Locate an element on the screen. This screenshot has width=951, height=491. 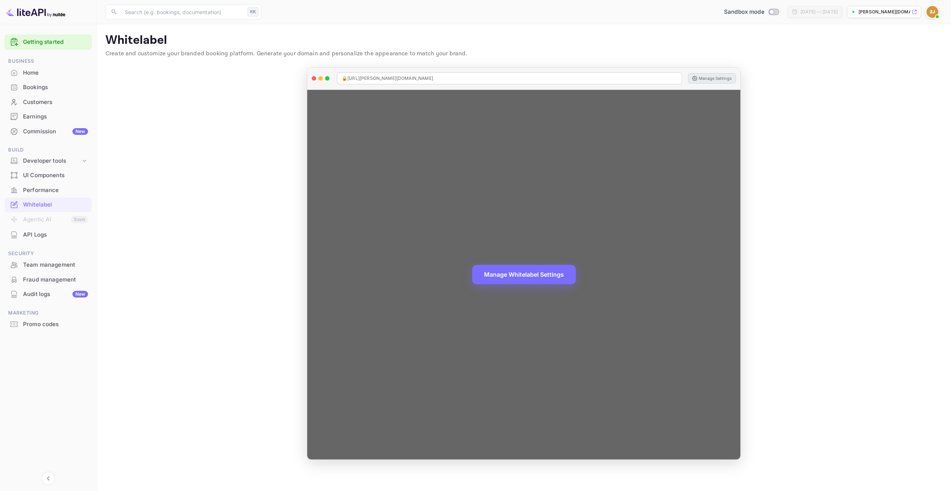
div: CommissionNew is located at coordinates (48, 132).